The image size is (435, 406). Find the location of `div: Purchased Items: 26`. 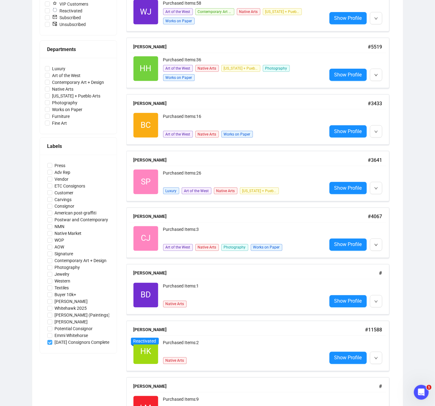

div: Purchased Items: 26 is located at coordinates (242, 176).